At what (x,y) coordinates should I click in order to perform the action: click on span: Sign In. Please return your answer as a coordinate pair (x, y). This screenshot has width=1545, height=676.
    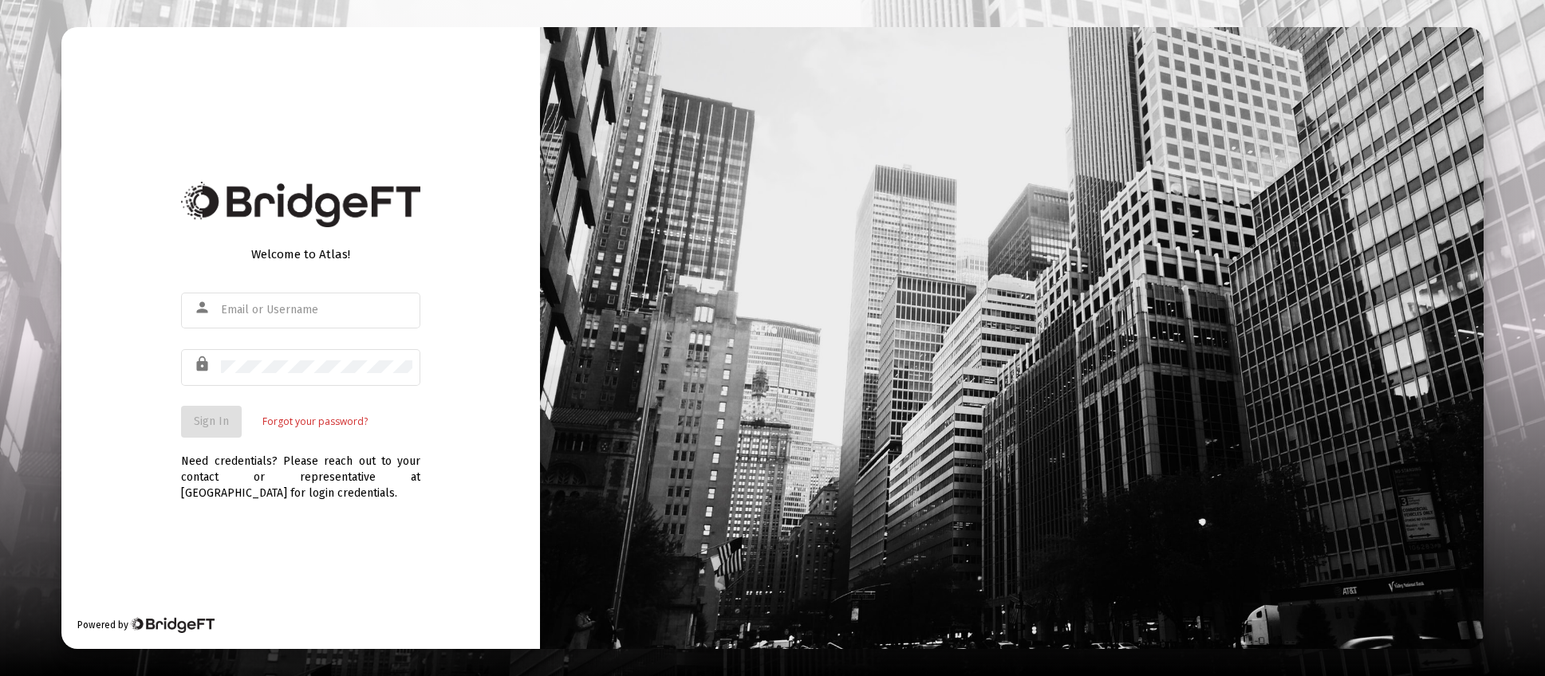
    Looking at the image, I should click on (211, 421).